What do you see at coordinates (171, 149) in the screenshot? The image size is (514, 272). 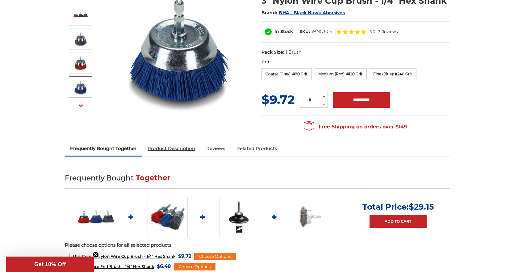 I see `a: Product Description` at bounding box center [171, 149].